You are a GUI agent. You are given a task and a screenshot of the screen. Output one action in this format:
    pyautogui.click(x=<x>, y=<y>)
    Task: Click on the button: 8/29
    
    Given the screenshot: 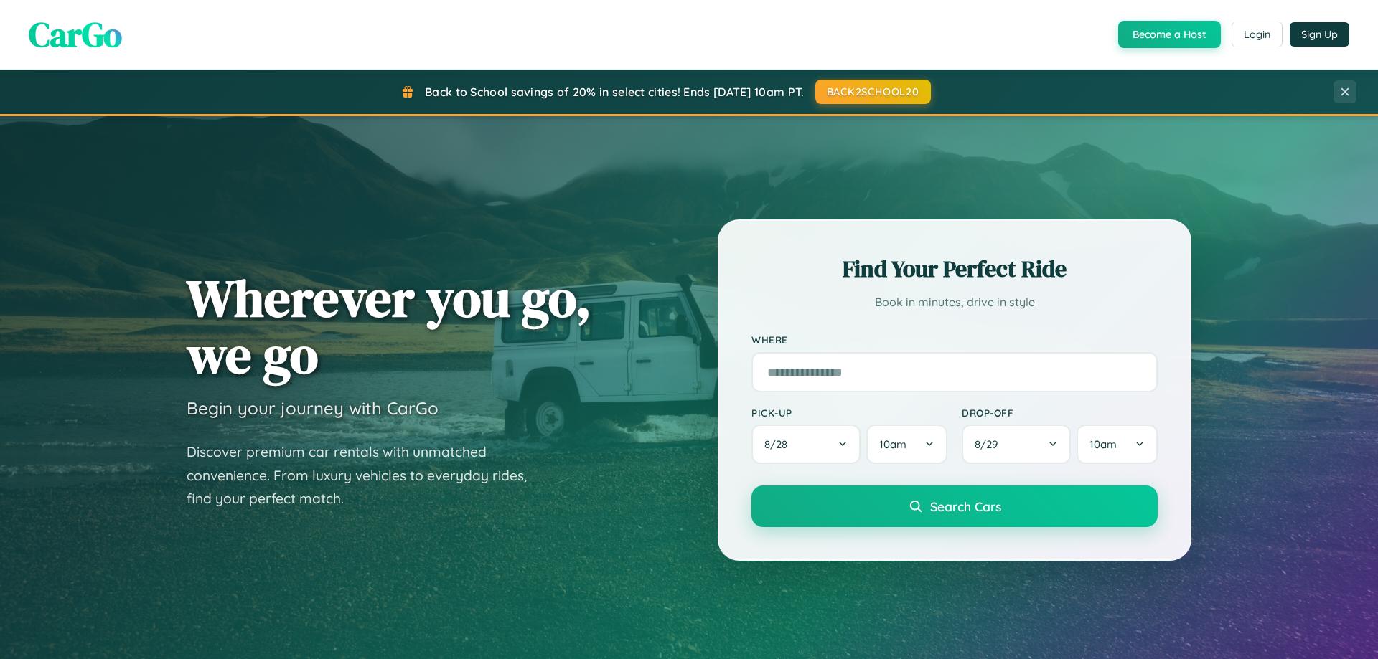 What is the action you would take?
    pyautogui.click(x=1016, y=444)
    